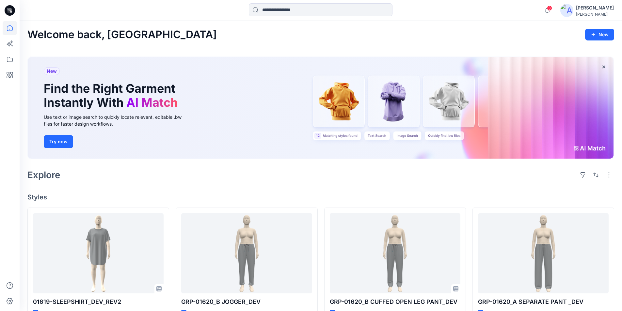 The image size is (622, 311). What do you see at coordinates (52, 71) in the screenshot?
I see `span: New` at bounding box center [52, 71].